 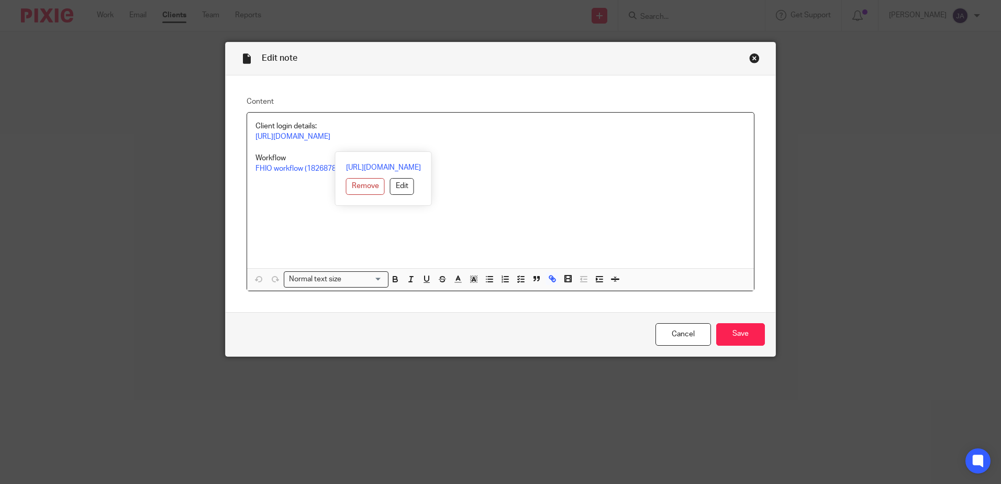 What do you see at coordinates (363, 279) in the screenshot?
I see `input: Search for option` at bounding box center [363, 279].